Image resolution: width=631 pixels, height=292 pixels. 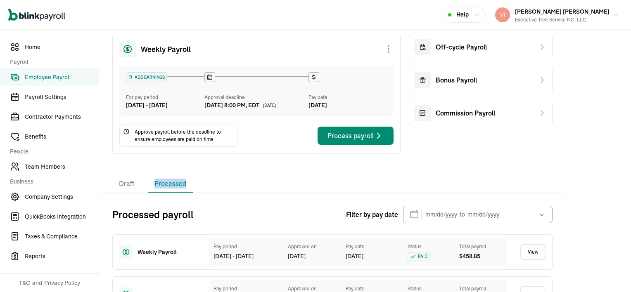 What do you see at coordinates (61, 117) in the screenshot?
I see `span: Contractor Payments` at bounding box center [61, 117].